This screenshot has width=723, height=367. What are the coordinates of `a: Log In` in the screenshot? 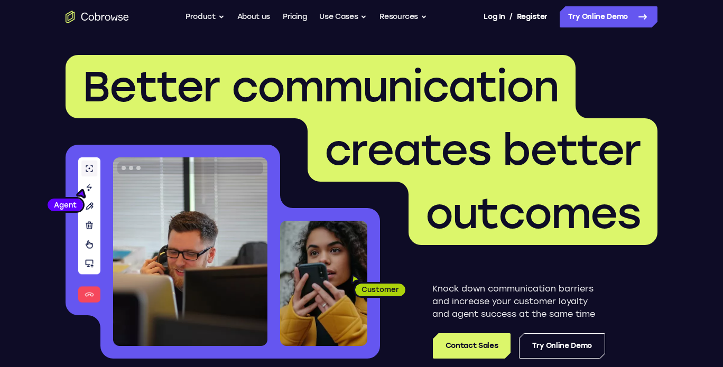 It's located at (494, 17).